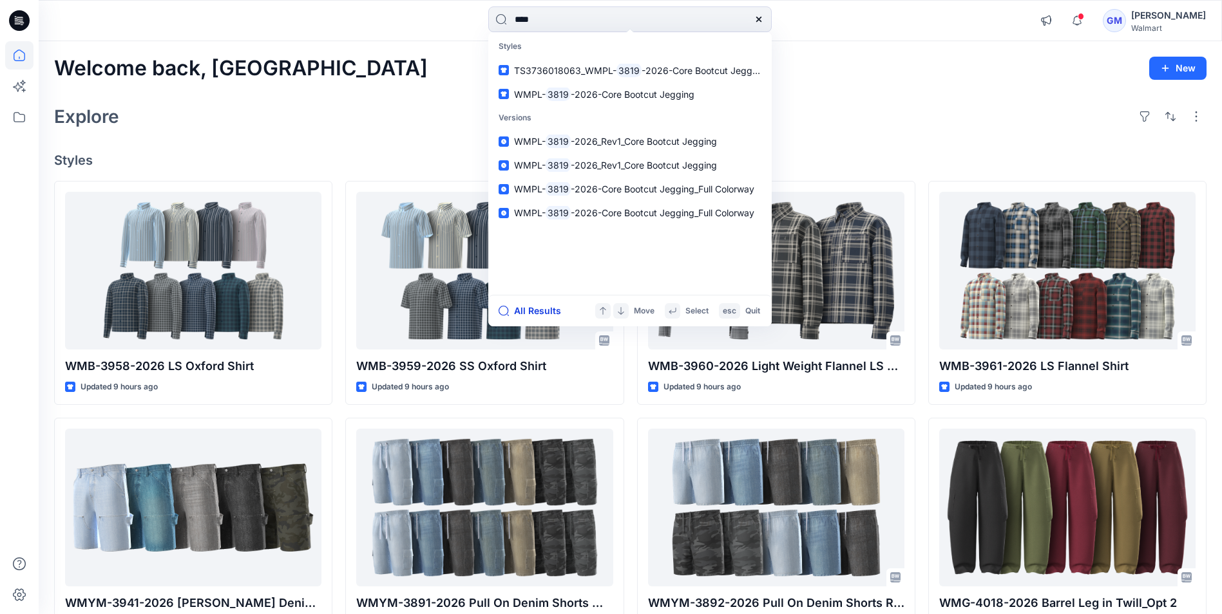  Describe the element at coordinates (193, 271) in the screenshot. I see `a: WMB-3958-2026 LS Oxford Shirt` at that location.